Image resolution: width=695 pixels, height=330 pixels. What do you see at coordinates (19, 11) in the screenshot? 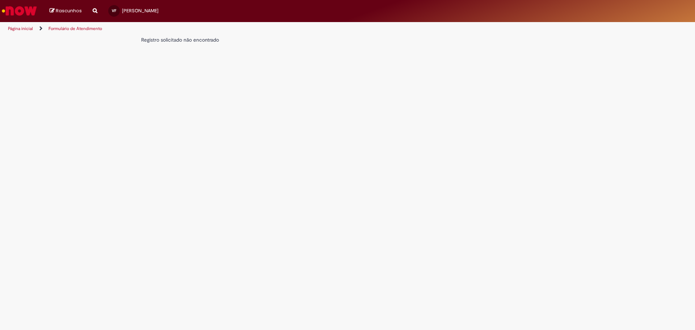
I see `img: ServiceNow` at bounding box center [19, 11].